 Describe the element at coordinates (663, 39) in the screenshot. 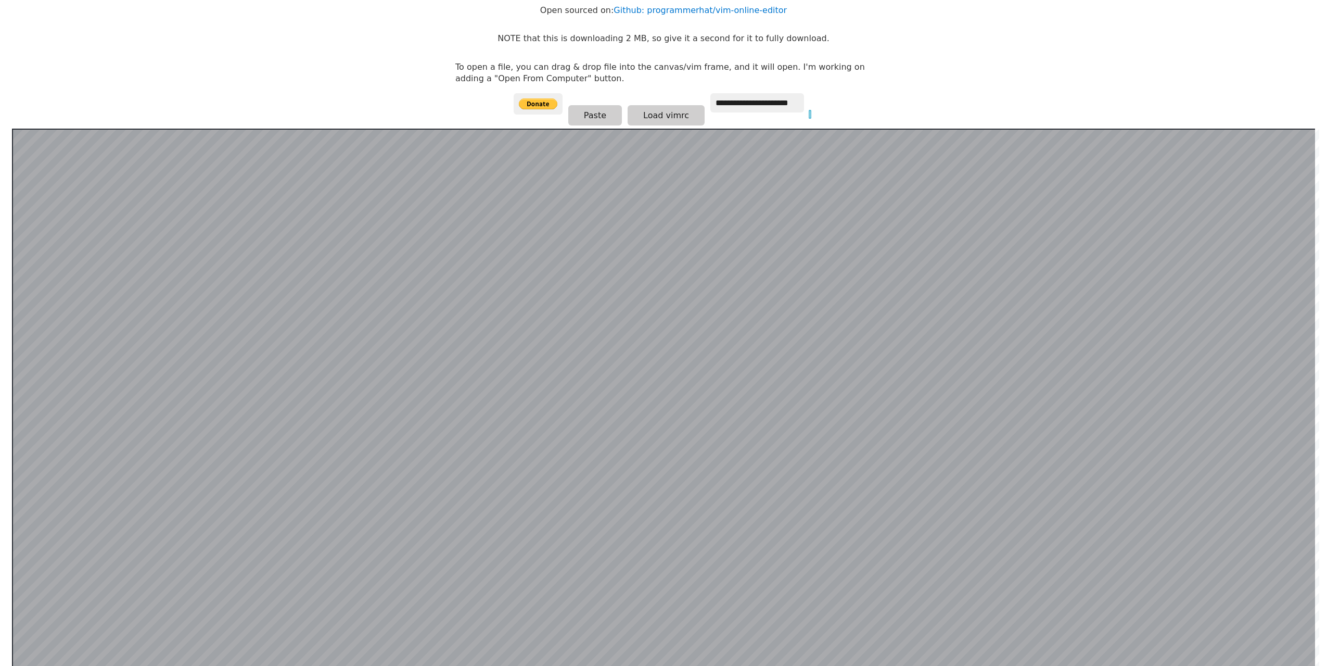

I see `p: NOTE that this is downloading 2 MB, so give it a second for it to fully download.` at that location.